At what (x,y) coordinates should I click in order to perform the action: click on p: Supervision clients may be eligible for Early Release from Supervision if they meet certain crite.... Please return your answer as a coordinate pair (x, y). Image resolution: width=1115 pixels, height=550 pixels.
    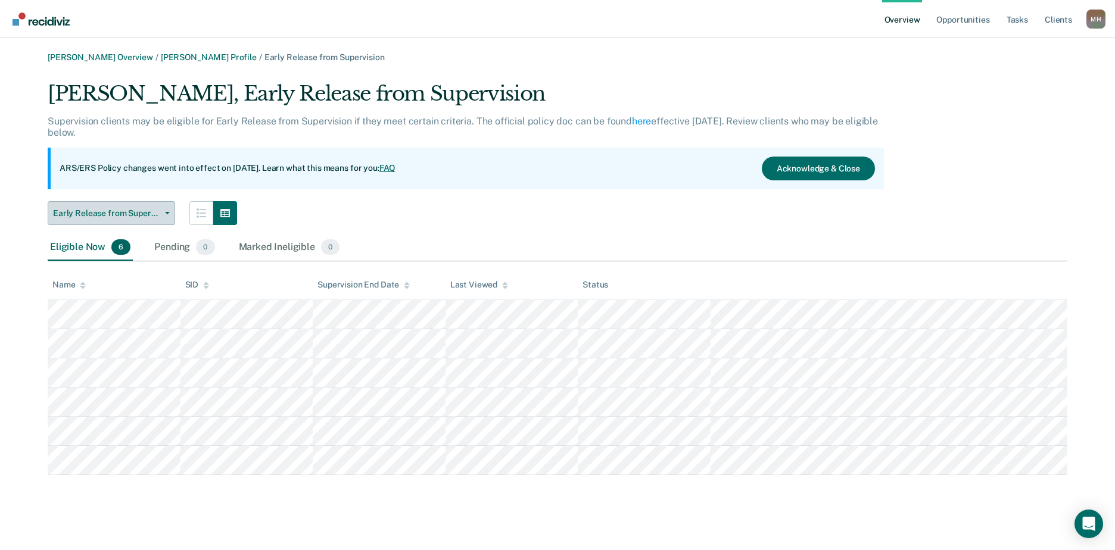
    Looking at the image, I should click on (463, 127).